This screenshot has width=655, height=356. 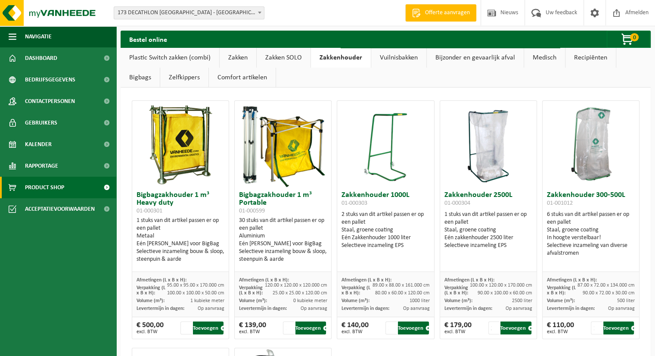 I want to click on div: € 140,00, so click(x=355, y=328).